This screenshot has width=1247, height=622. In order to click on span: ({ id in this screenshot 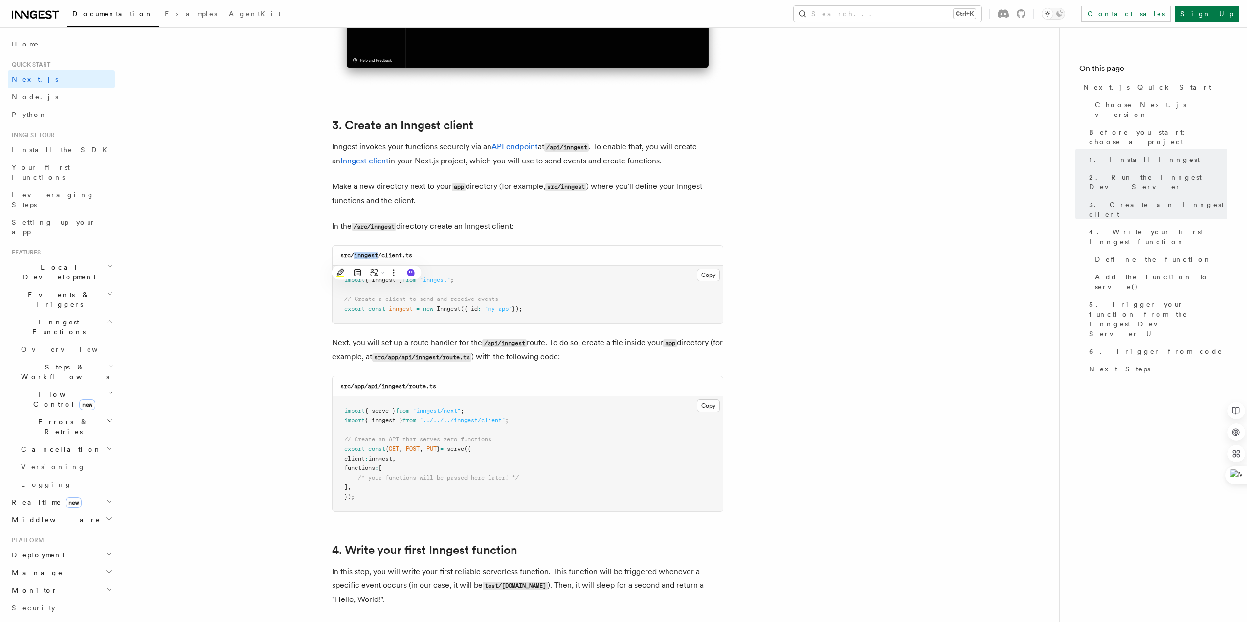, I will do `click(469, 309)`.